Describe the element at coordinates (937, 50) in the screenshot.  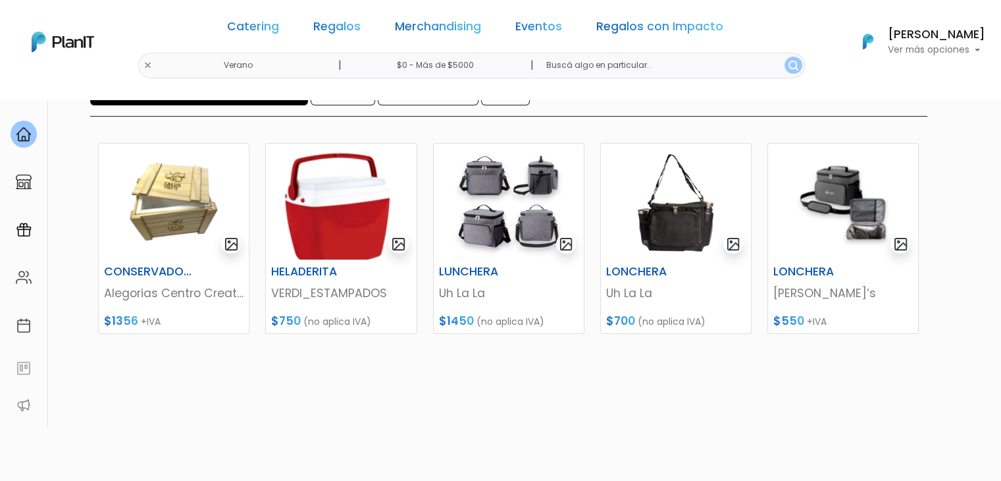
I see `p: Ver más opciones` at that location.